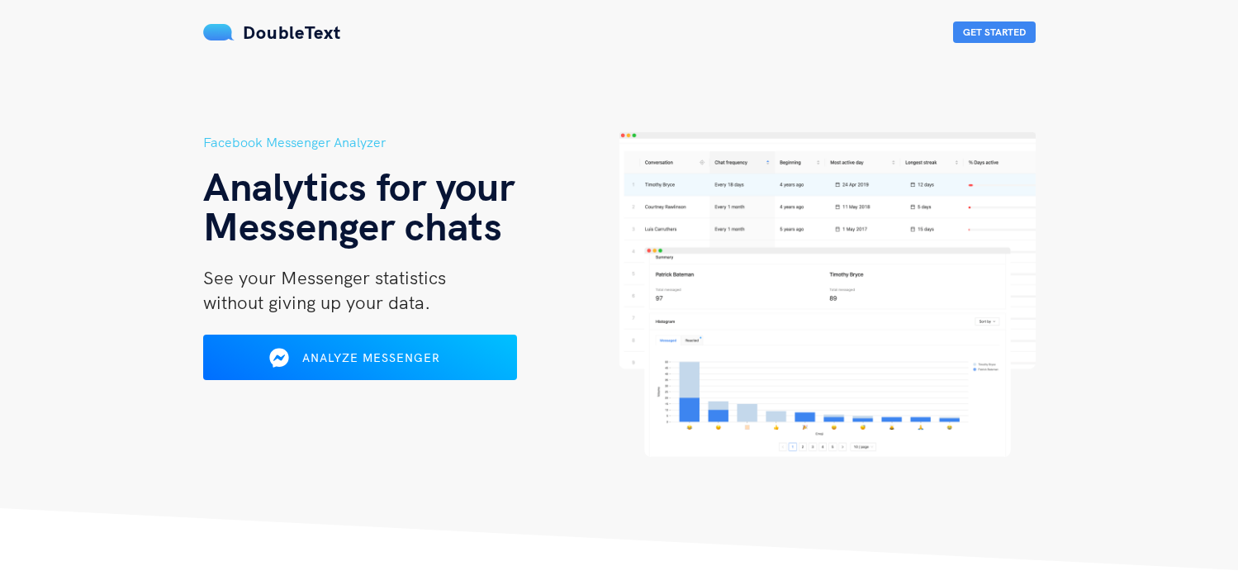 The height and width of the screenshot is (585, 1238). What do you see at coordinates (828, 294) in the screenshot?
I see `img: hero` at bounding box center [828, 294].